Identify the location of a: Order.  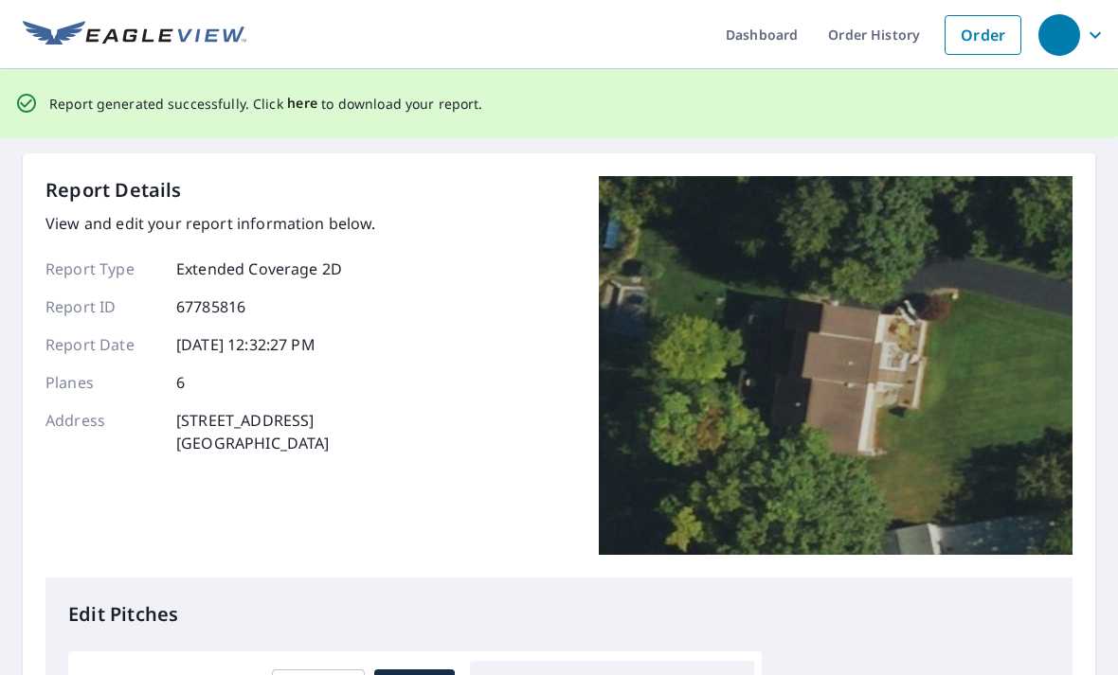
(982, 35).